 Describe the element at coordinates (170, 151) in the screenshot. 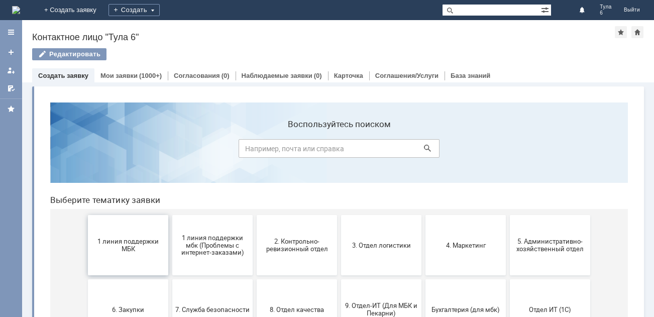

I see `button: 1 линия поддержки мбк (Проблемы с интернет-заказами)` at that location.